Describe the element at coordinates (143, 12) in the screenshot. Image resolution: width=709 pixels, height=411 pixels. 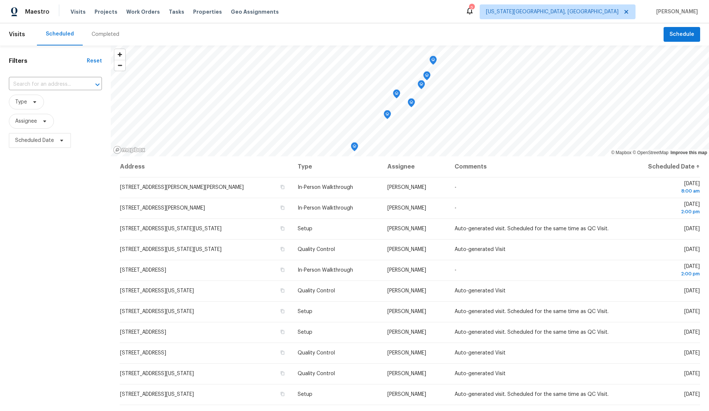
I see `span: Work Orders` at that location.